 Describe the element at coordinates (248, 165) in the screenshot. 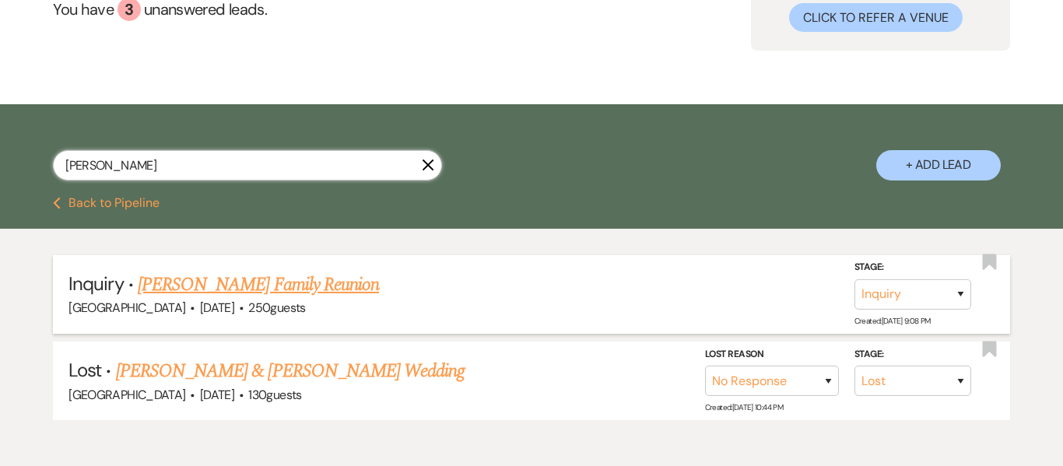

I see `input: Search by name, event date, email address or phone number` at that location.